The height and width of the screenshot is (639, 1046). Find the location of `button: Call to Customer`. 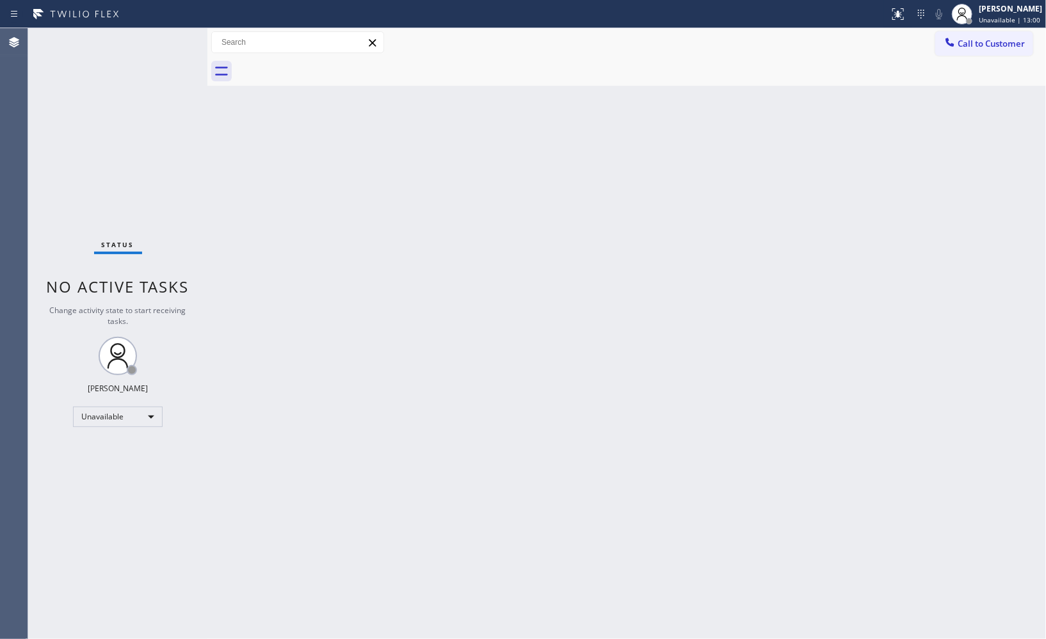

button: Call to Customer is located at coordinates (984, 44).